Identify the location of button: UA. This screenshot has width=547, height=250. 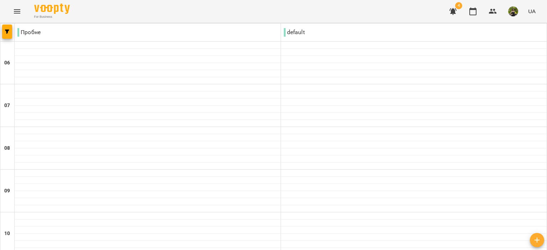
(532, 11).